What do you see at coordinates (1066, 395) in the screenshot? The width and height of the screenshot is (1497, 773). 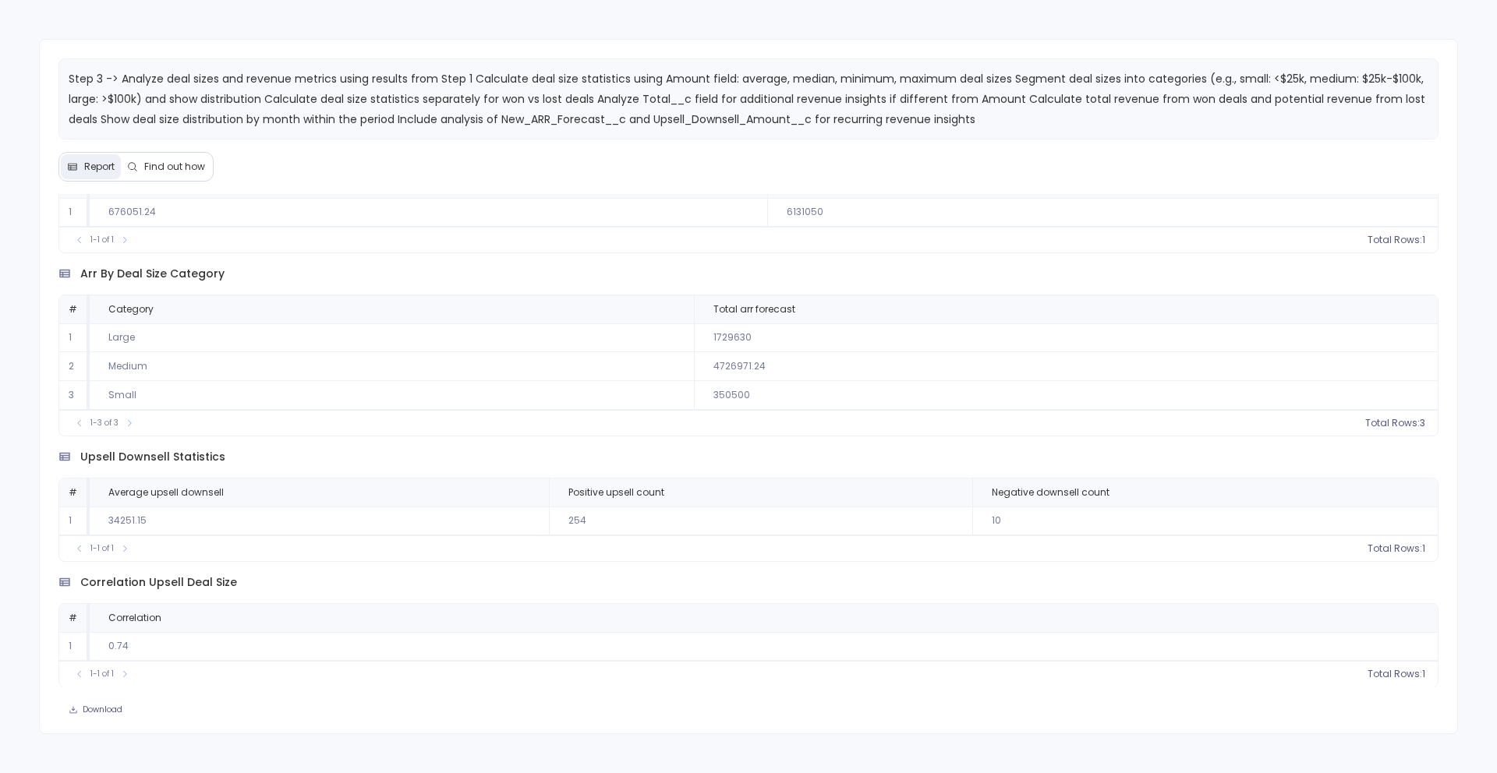 I see `td: 350500` at bounding box center [1066, 395].